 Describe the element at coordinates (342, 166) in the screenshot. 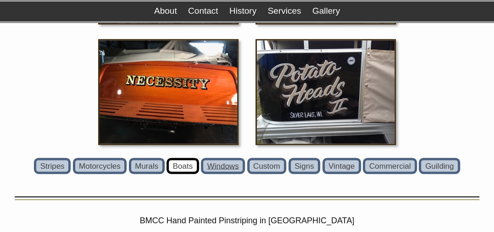

I see `a: Vintage` at that location.